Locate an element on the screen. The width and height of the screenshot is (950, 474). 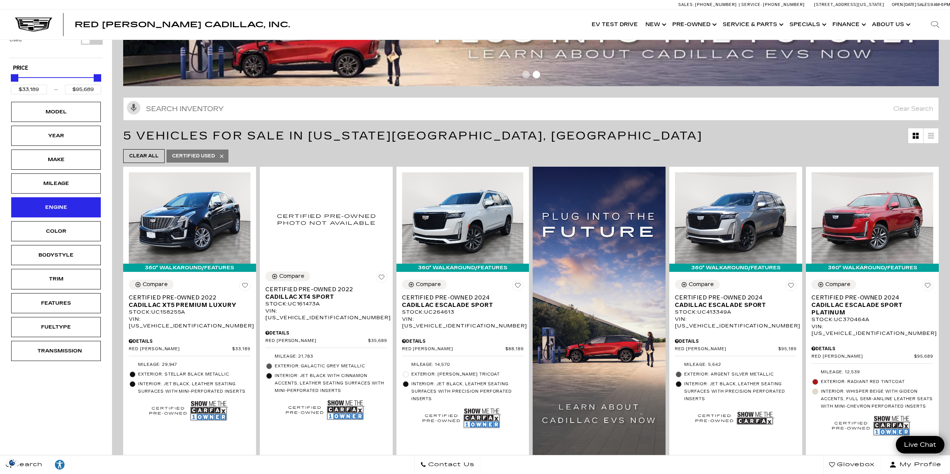
button: Save Vehicle is located at coordinates (927, 287).